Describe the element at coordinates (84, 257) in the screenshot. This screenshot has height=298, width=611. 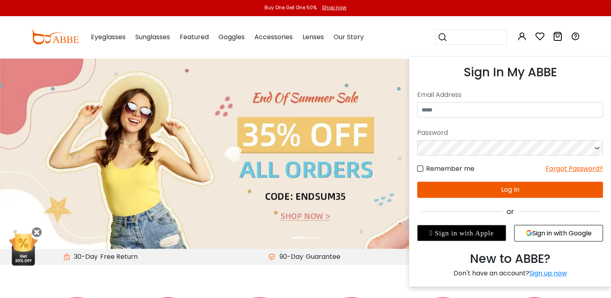
I see `span: 30-Day` at that location.